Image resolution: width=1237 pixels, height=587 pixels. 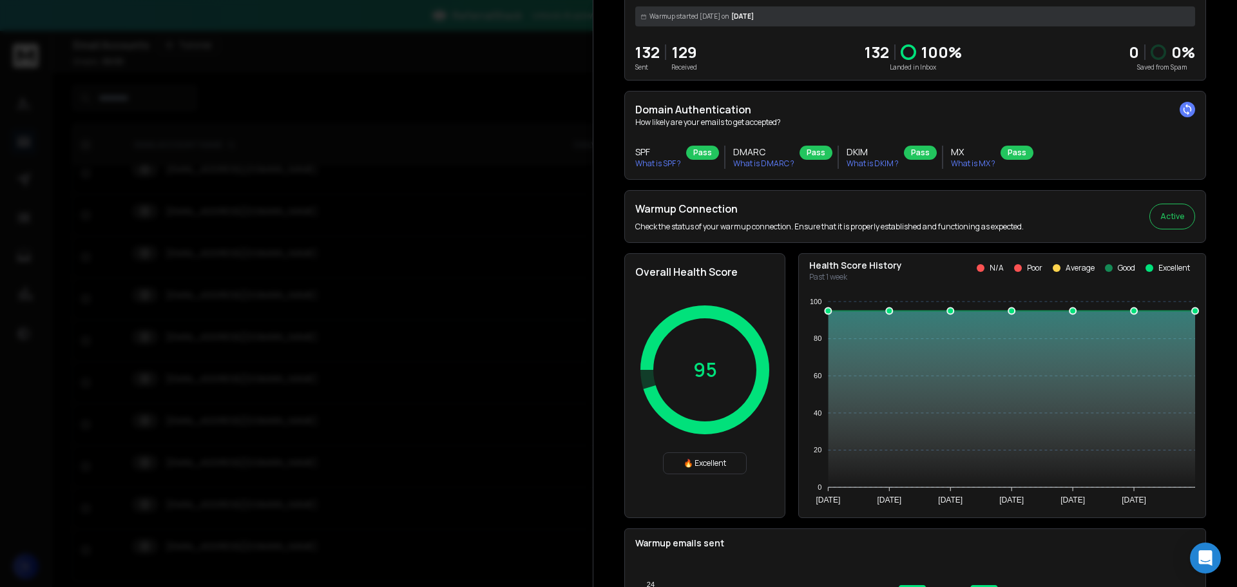 What do you see at coordinates (973, 164) in the screenshot?
I see `p: What is MX ?` at bounding box center [973, 164].